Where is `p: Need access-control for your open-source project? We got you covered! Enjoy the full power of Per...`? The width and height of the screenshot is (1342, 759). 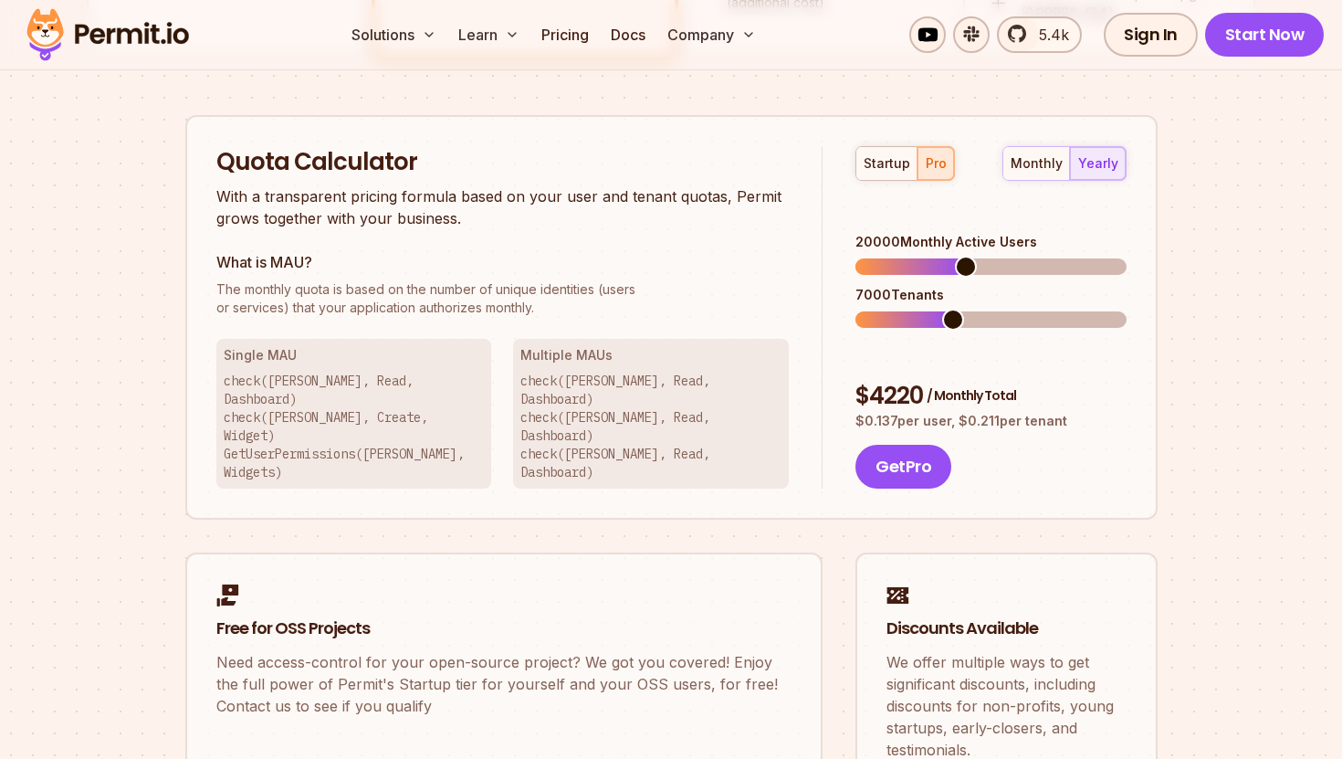 p: Need access-control for your open-source project? We got you covered! Enjoy the full power of Per... is located at coordinates (504, 684).